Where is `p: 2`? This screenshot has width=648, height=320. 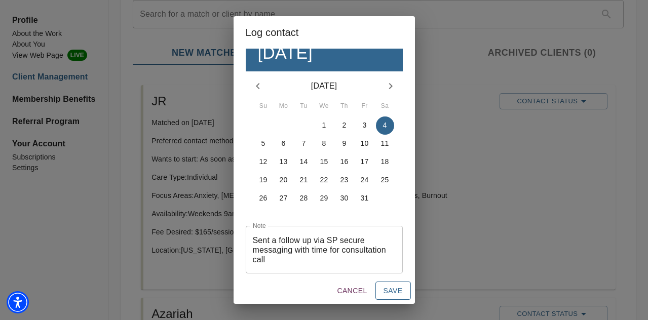 p: 2 is located at coordinates (345, 125).